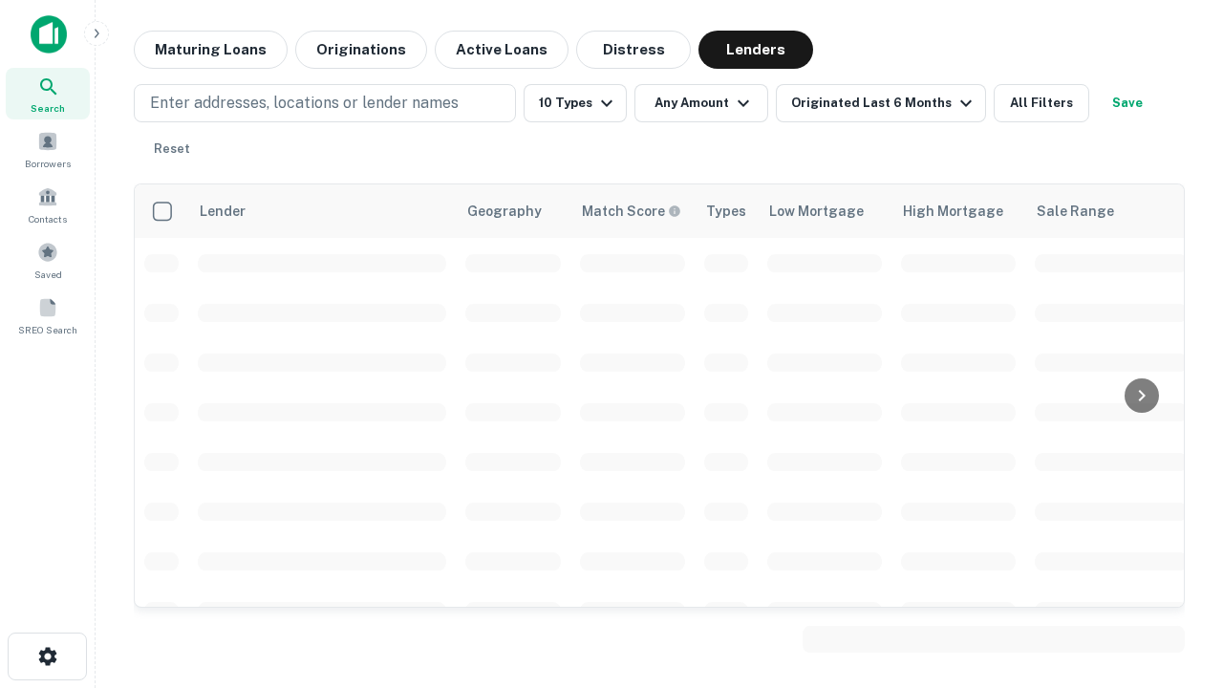 The width and height of the screenshot is (1223, 688). Describe the element at coordinates (304, 103) in the screenshot. I see `p: Enter addresses, locations or lender names` at that location.